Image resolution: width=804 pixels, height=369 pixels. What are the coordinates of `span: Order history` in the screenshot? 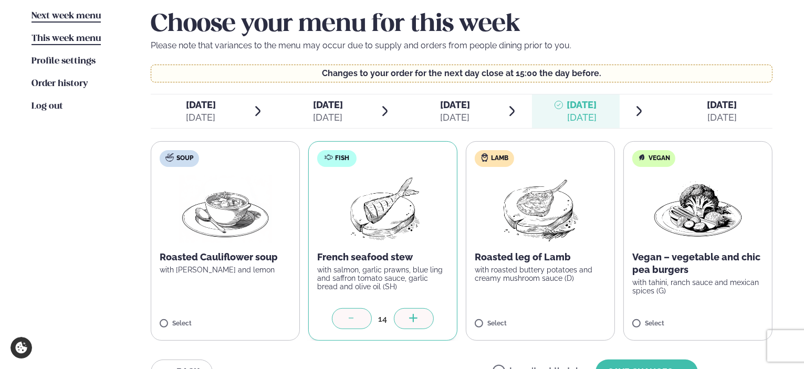 It's located at (59, 84).